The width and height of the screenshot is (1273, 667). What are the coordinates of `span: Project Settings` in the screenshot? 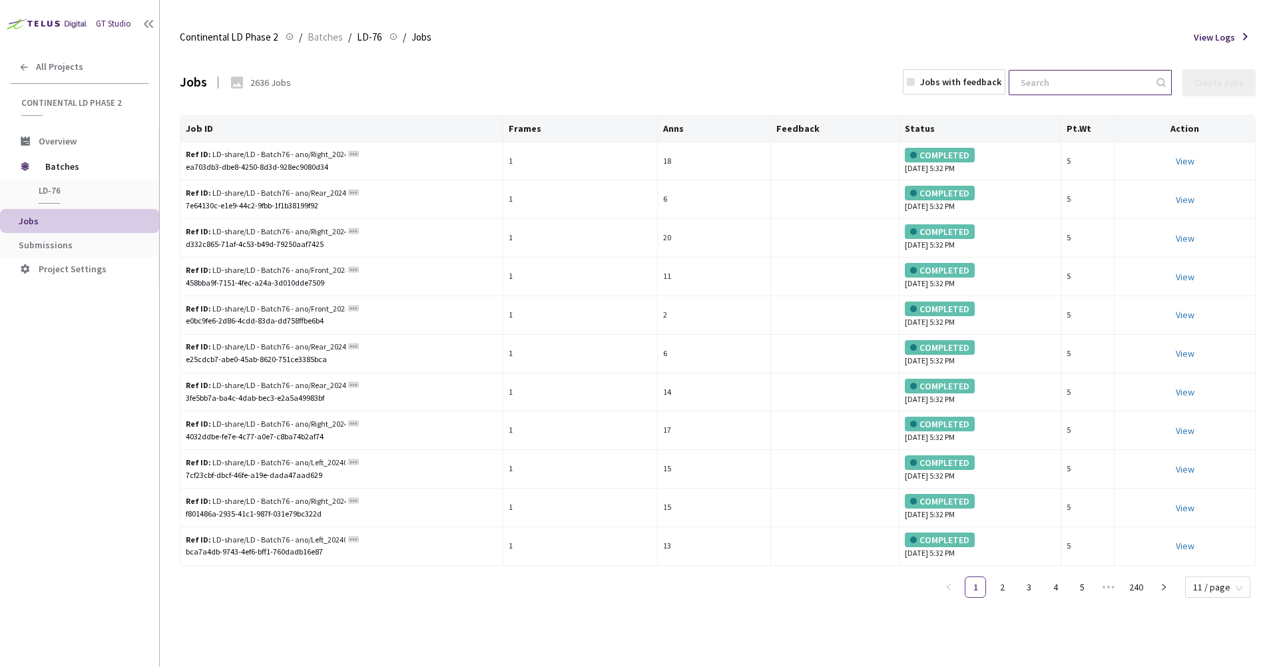 It's located at (73, 269).